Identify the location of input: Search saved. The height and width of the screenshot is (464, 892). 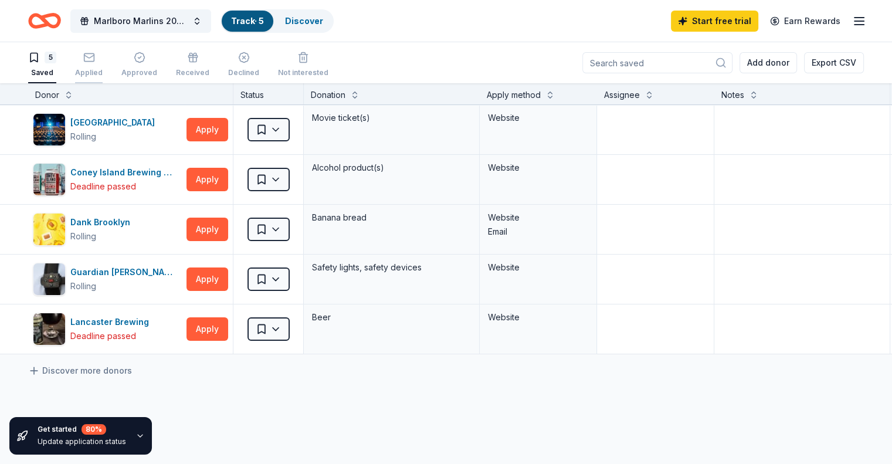
(657, 63).